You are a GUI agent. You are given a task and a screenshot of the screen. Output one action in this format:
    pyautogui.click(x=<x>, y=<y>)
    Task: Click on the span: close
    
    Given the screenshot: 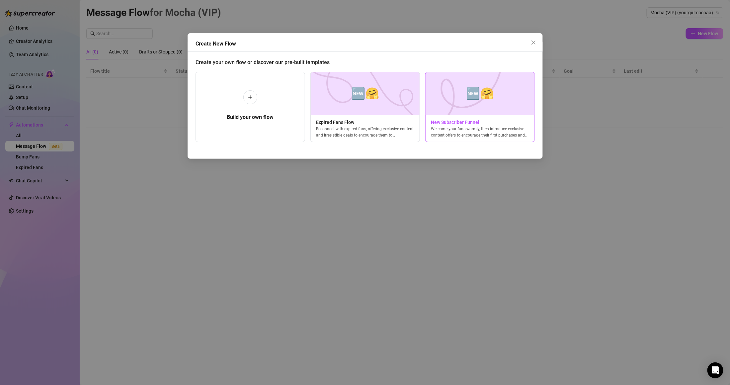 What is the action you would take?
    pyautogui.click(x=533, y=42)
    